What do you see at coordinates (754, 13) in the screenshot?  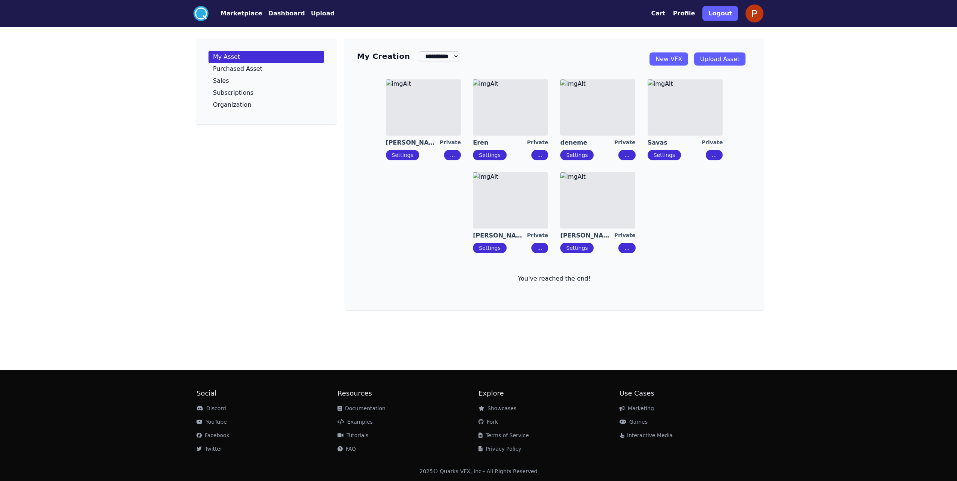 I see `img: profile` at bounding box center [754, 13].